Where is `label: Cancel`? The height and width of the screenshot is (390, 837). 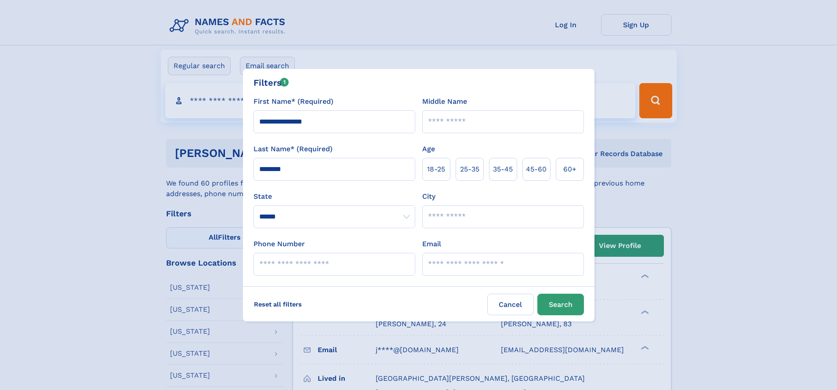 label: Cancel is located at coordinates (511, 304).